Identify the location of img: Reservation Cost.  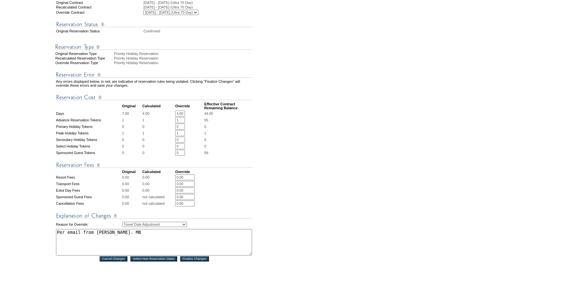
(154, 97).